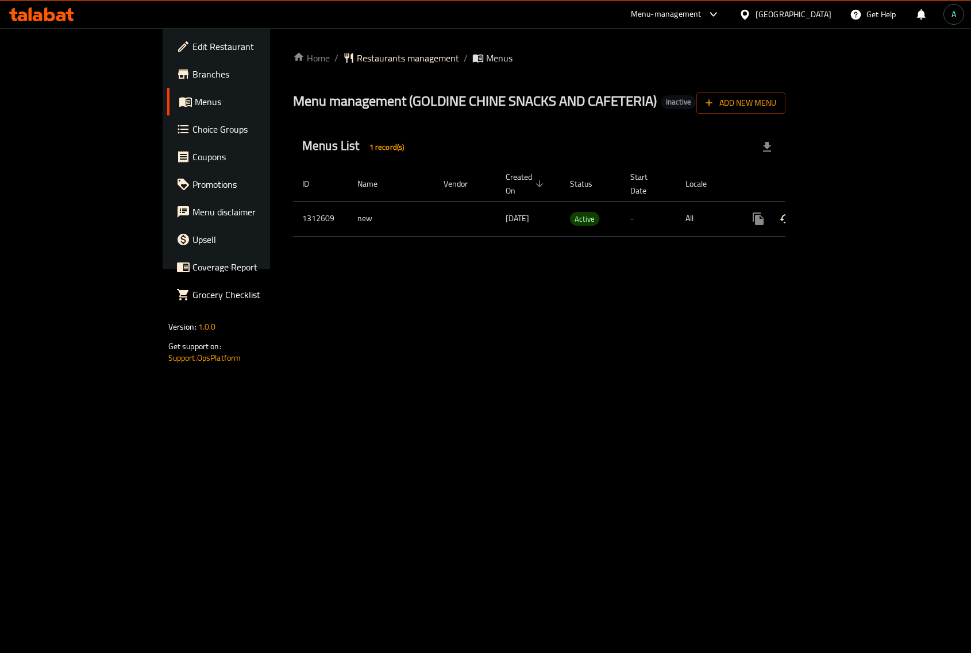 The height and width of the screenshot is (653, 971). Describe the element at coordinates (254, 184) in the screenshot. I see `span: Promotions` at that location.